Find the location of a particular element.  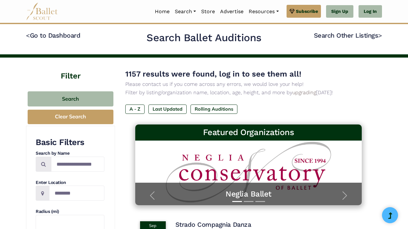

span: 1157 results were found, log in to see them all! is located at coordinates (214, 74).